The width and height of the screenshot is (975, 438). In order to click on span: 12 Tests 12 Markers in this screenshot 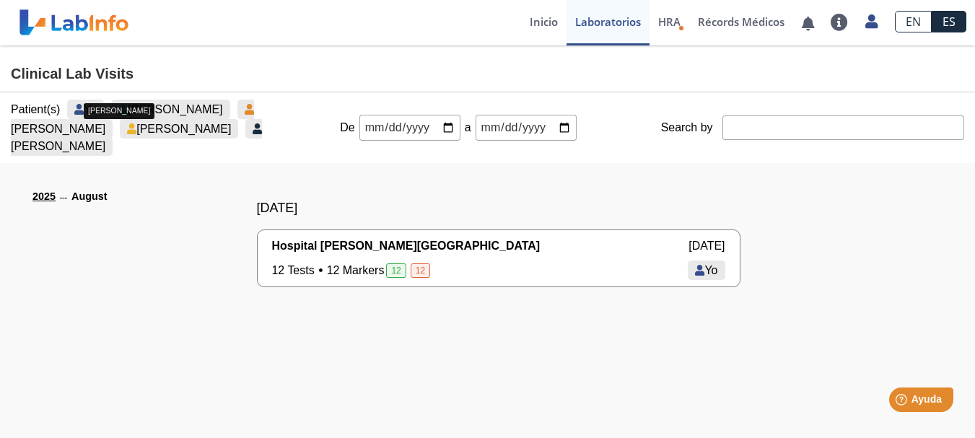, I will do `click(352, 271)`.